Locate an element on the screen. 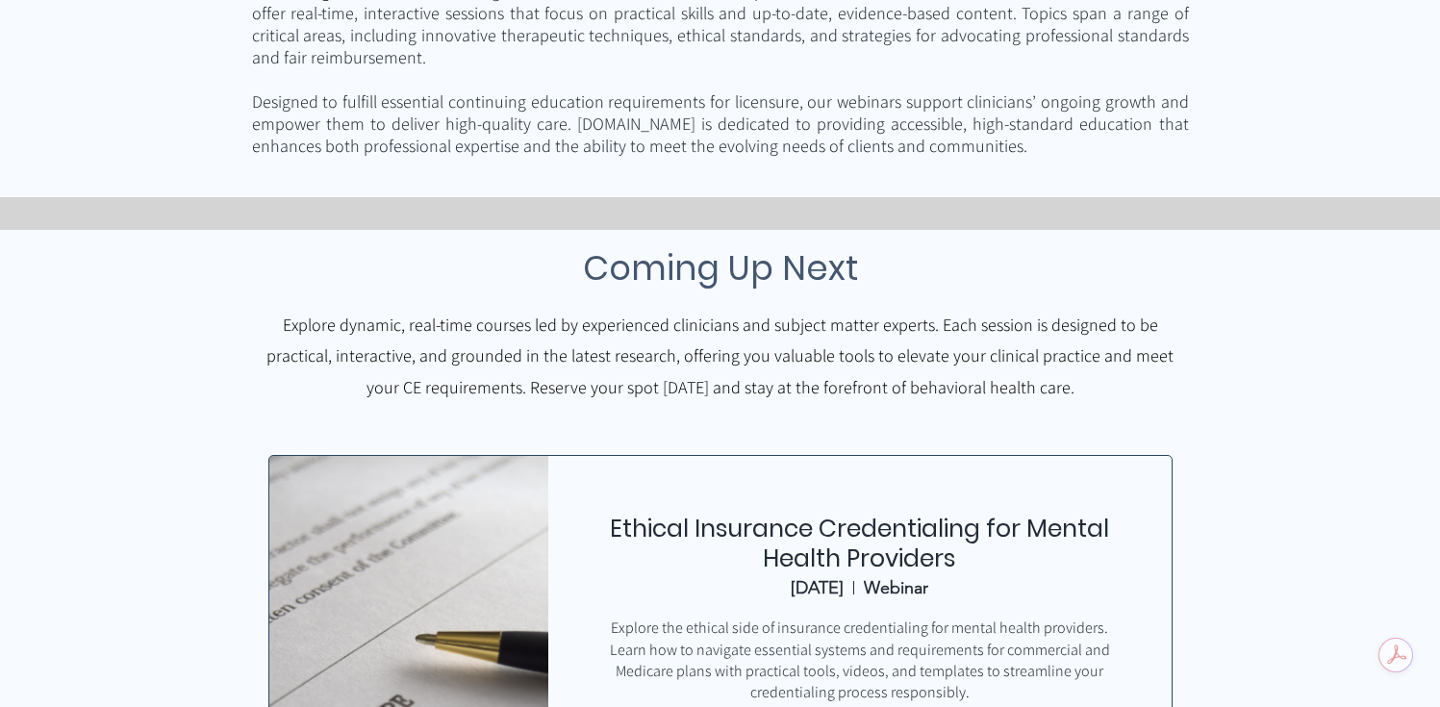  div: Webinar is located at coordinates (895, 588).